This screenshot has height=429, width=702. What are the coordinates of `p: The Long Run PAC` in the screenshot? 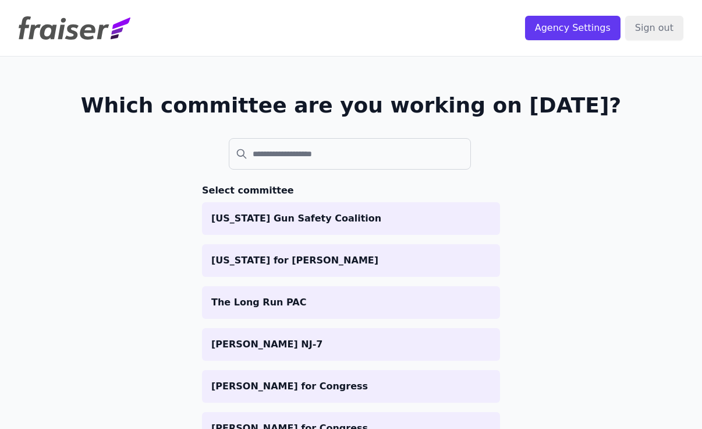 It's located at (351, 302).